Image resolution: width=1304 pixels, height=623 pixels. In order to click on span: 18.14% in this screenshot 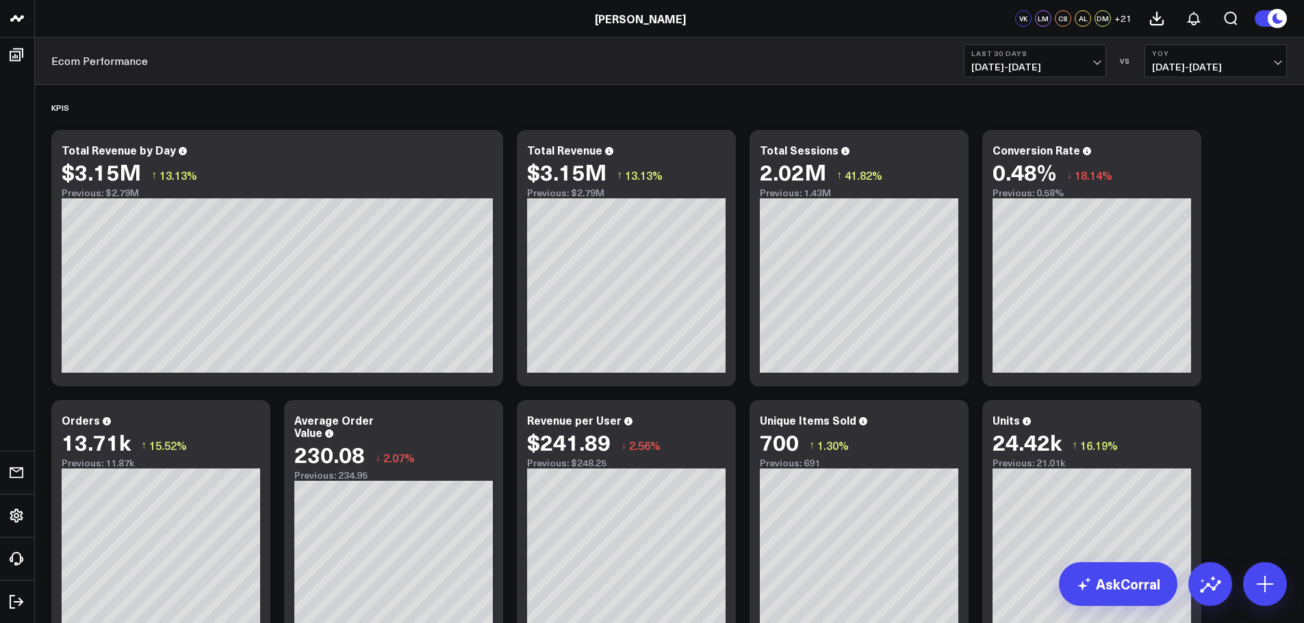, I will do `click(1093, 175)`.